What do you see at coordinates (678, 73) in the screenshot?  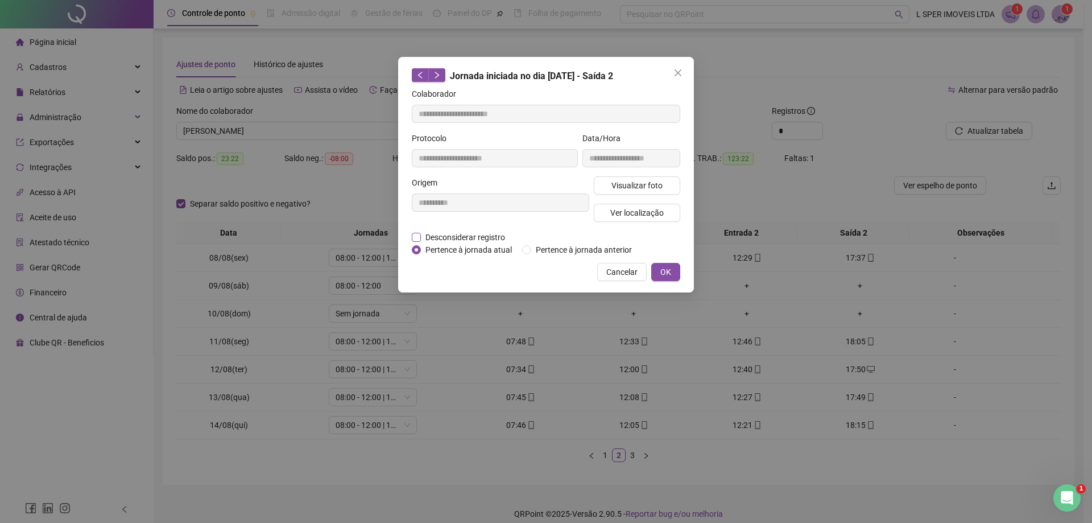 I see `button: Close` at bounding box center [678, 73].